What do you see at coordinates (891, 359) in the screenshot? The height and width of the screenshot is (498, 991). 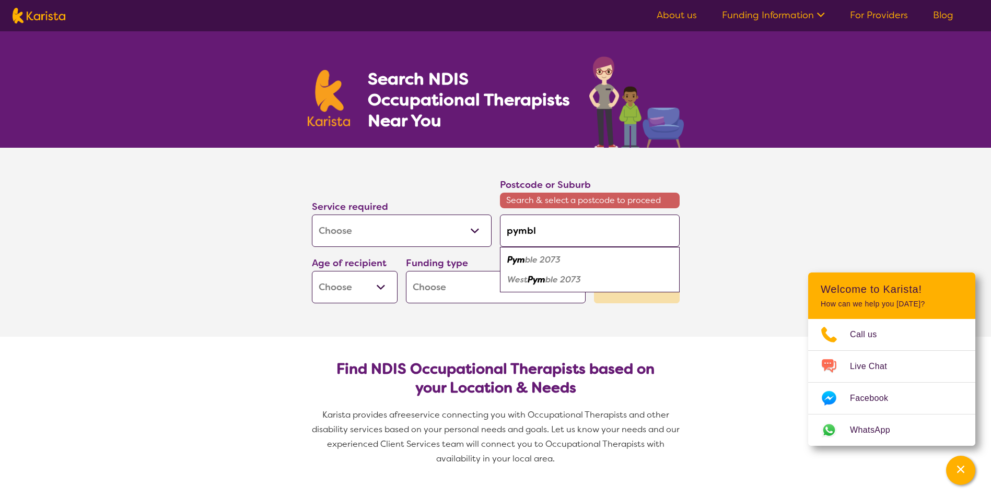 I see `div: Channel Menu` at bounding box center [891, 359].